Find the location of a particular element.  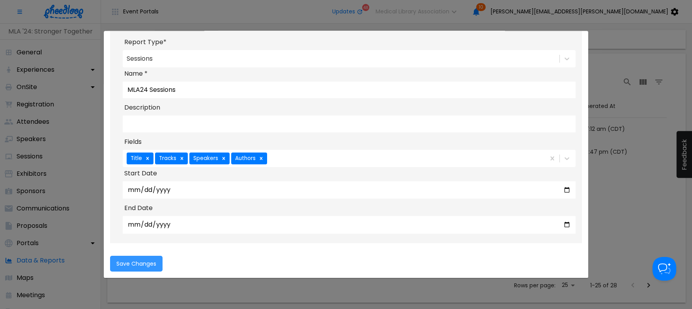

div: Speakers is located at coordinates (205, 159).